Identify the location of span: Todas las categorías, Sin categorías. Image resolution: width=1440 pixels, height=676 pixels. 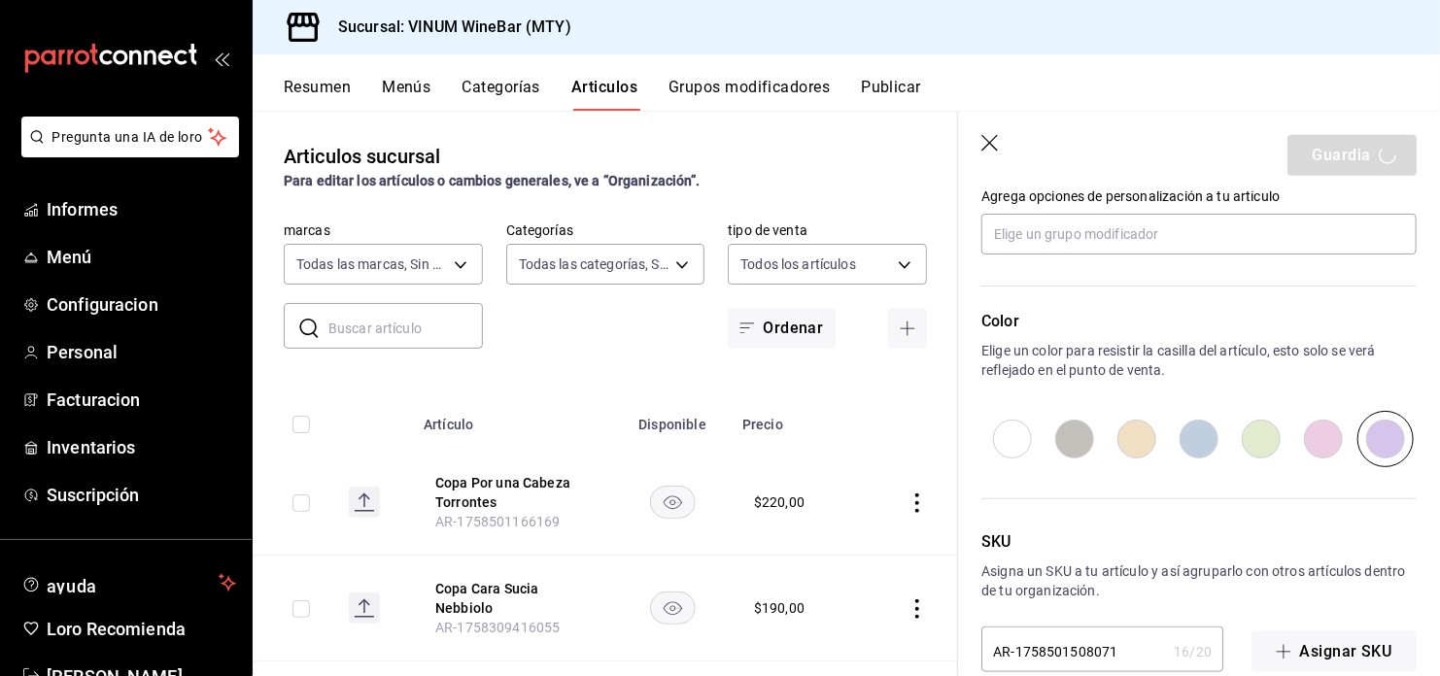
(594, 264).